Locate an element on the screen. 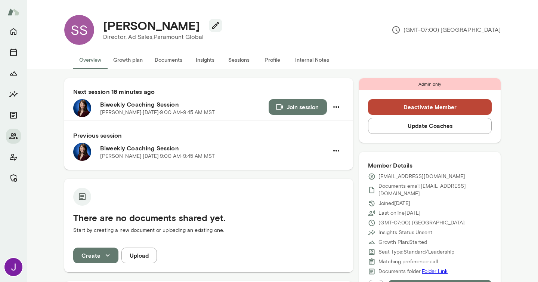 The height and width of the screenshot is (282, 538). h6: Previous session is located at coordinates (208, 135).